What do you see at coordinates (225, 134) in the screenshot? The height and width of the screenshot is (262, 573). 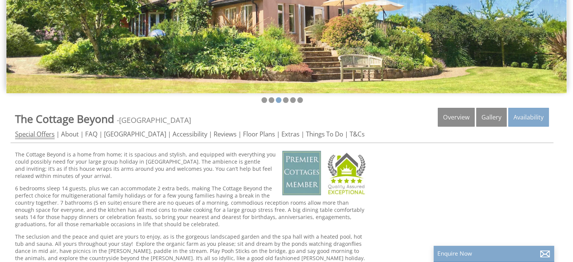 I see `a: Reviews` at bounding box center [225, 134].